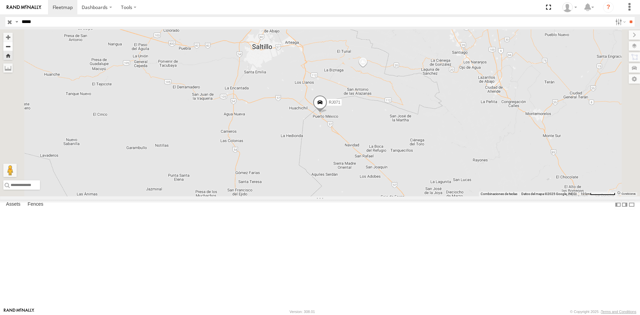 This screenshot has width=640, height=315. Describe the element at coordinates (549, 194) in the screenshot. I see `span: Datos del mapa ©2025 Google, INEGI` at that location.